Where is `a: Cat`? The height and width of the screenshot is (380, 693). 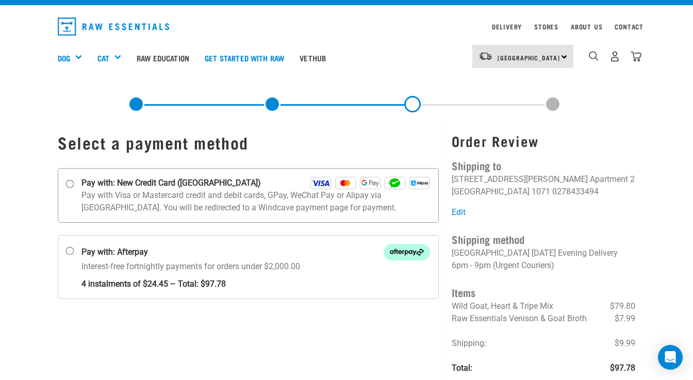
a: Cat is located at coordinates (103, 58).